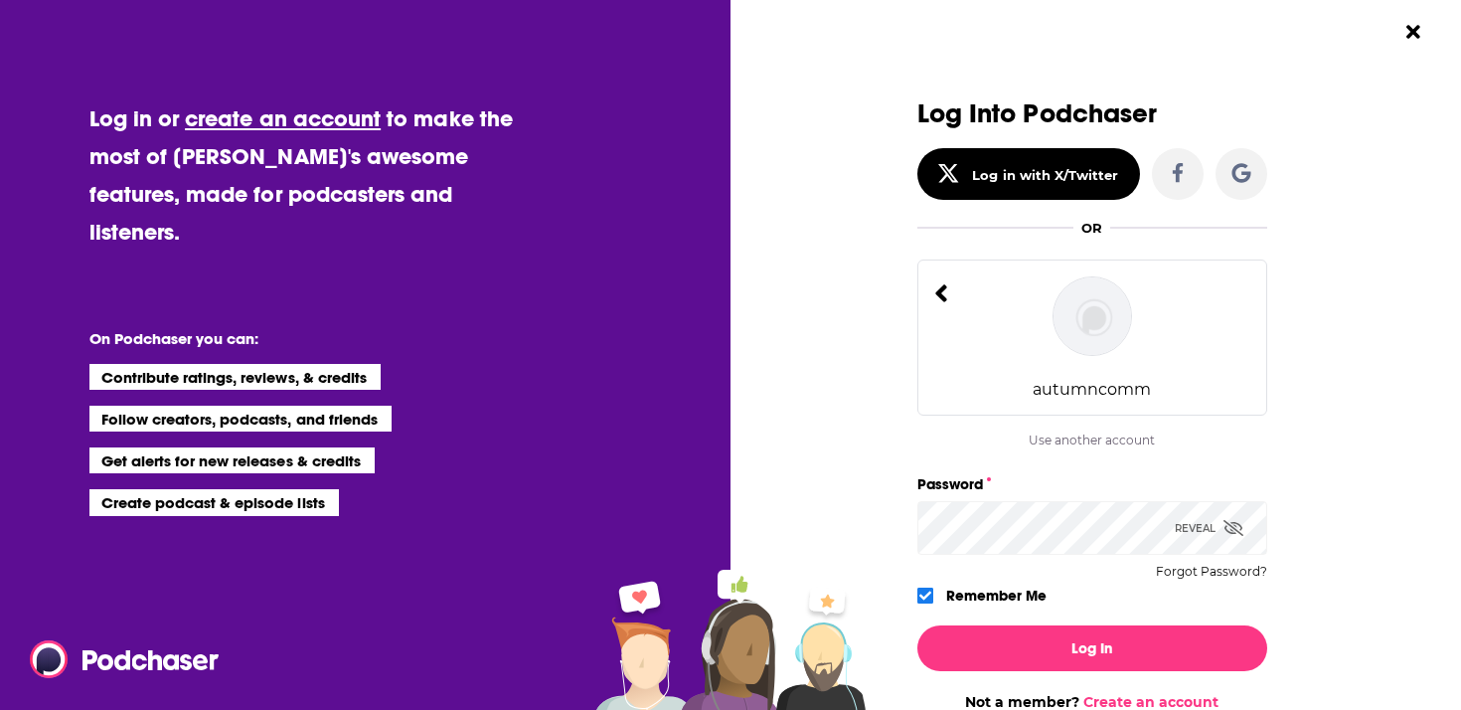  What do you see at coordinates (1093, 113) in the screenshot?
I see `h3: Log Into Podchaser` at bounding box center [1093, 113].